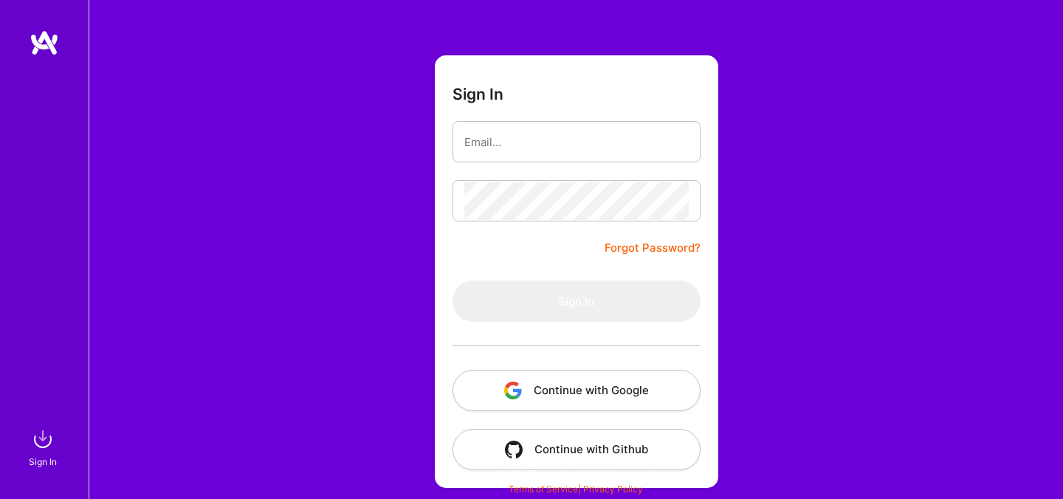 The image size is (1063, 499). Describe the element at coordinates (652, 248) in the screenshot. I see `a: Forgot Password?` at that location.